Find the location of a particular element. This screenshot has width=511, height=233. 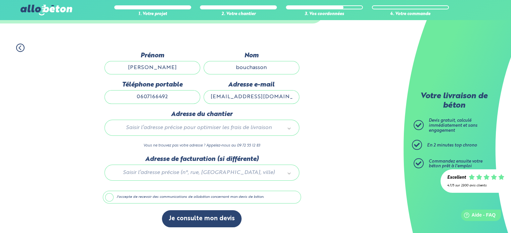

div: v 4.0.25 is located at coordinates (26, 13).